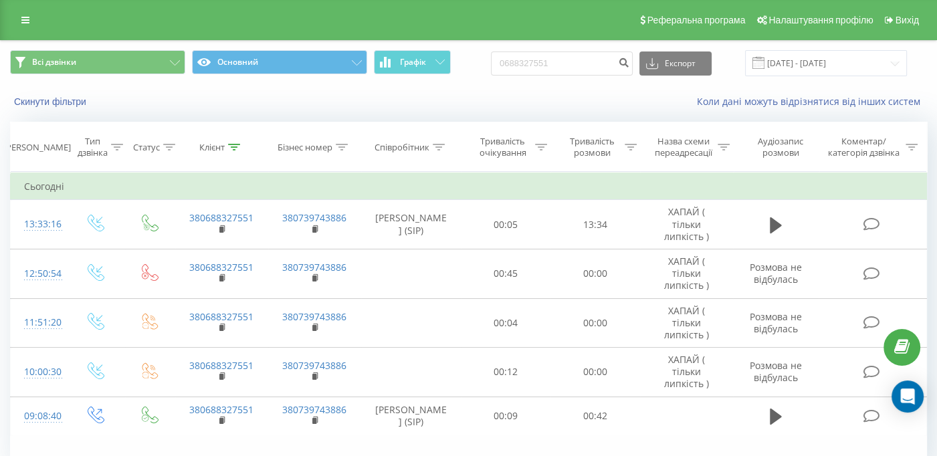  Describe the element at coordinates (305, 147) in the screenshot. I see `div: Бізнес номер` at that location.